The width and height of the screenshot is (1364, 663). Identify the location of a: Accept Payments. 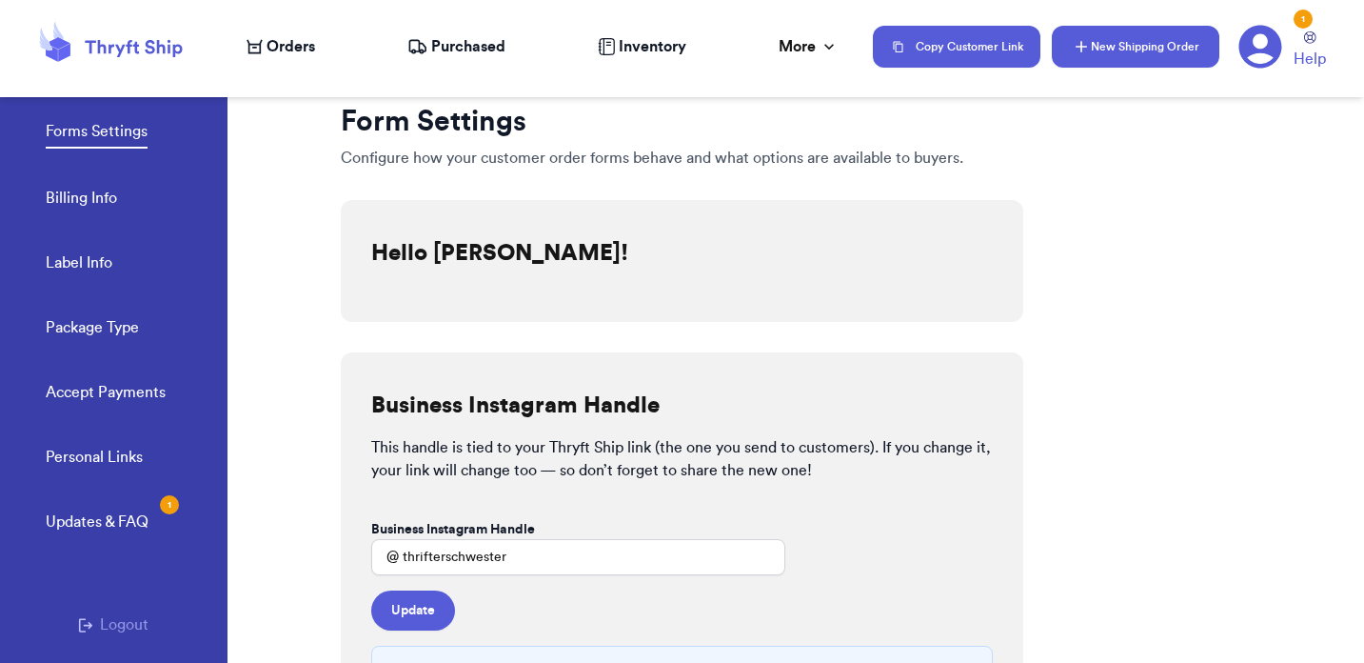
(106, 394).